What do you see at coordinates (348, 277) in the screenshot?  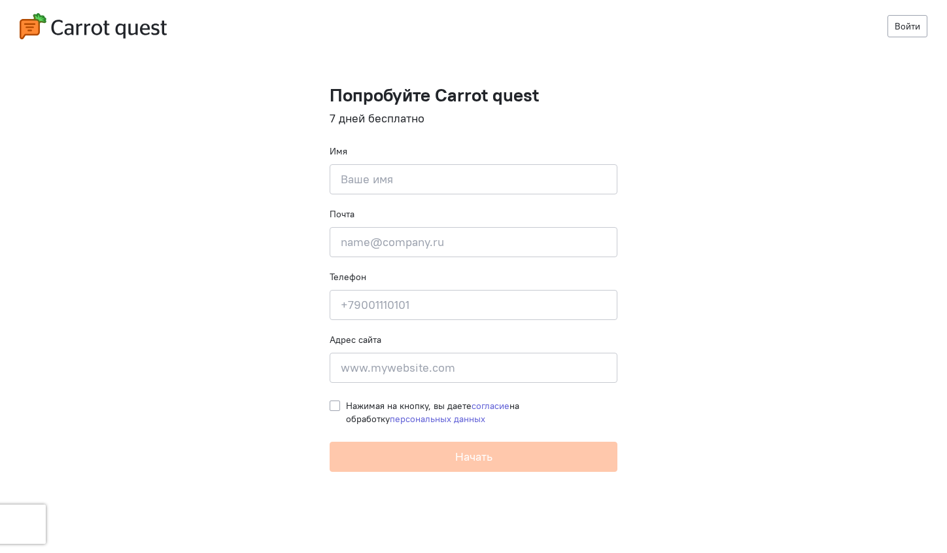 I see `label: Телефон` at bounding box center [348, 277].